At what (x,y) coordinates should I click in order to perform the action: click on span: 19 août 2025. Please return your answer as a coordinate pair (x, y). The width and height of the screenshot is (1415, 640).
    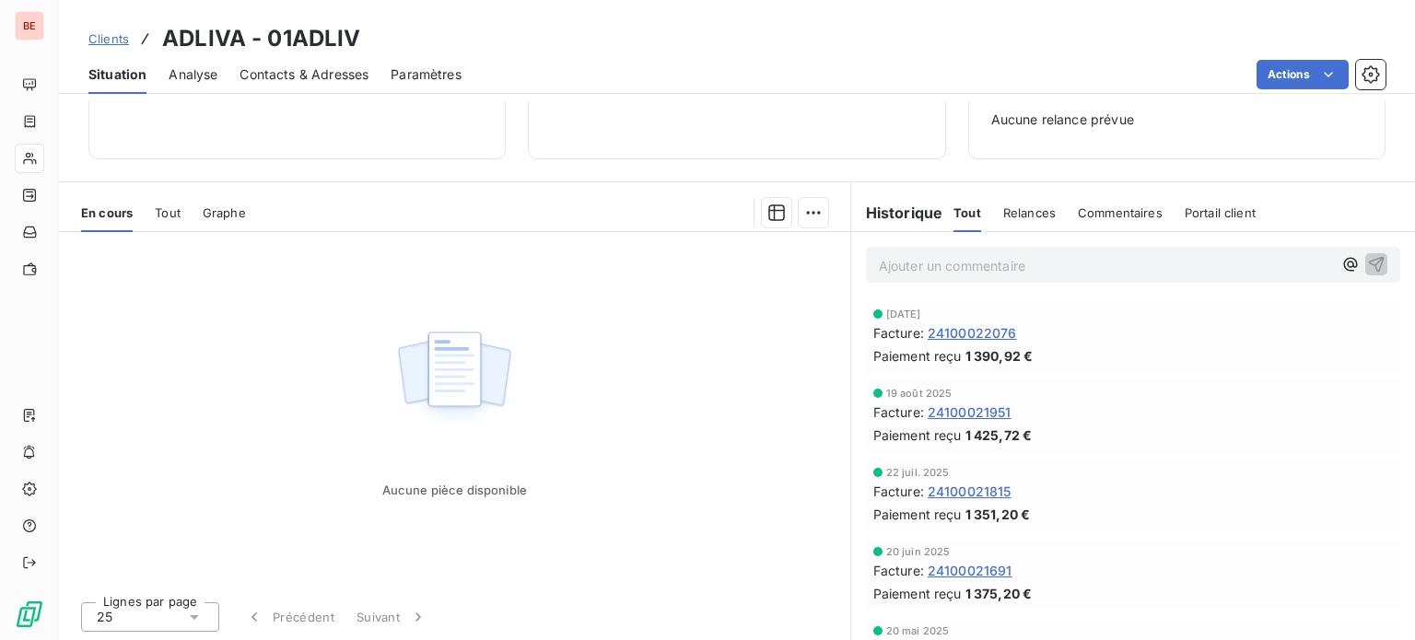
    Looking at the image, I should click on (920, 393).